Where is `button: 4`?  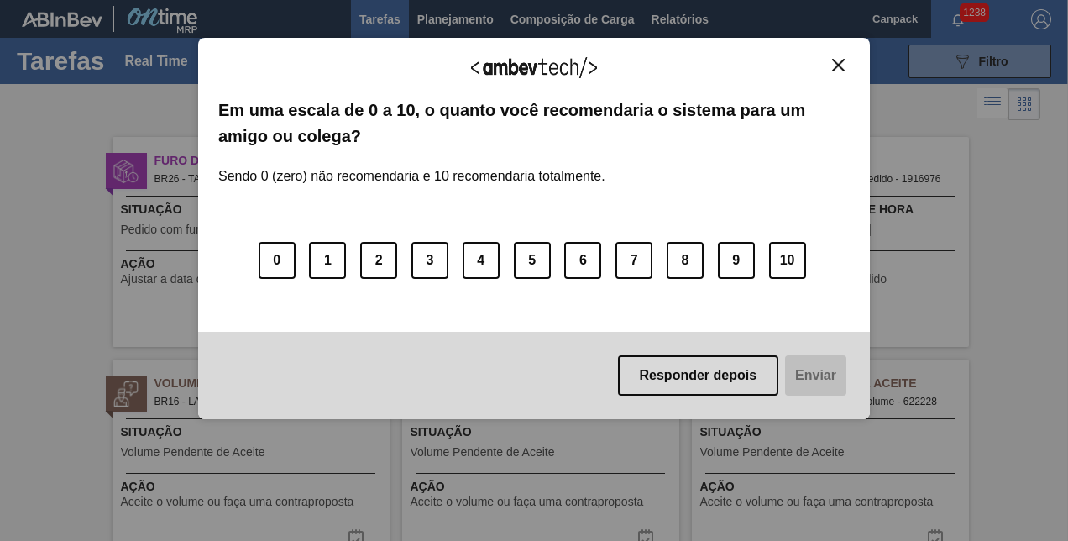 button: 4 is located at coordinates (481, 260).